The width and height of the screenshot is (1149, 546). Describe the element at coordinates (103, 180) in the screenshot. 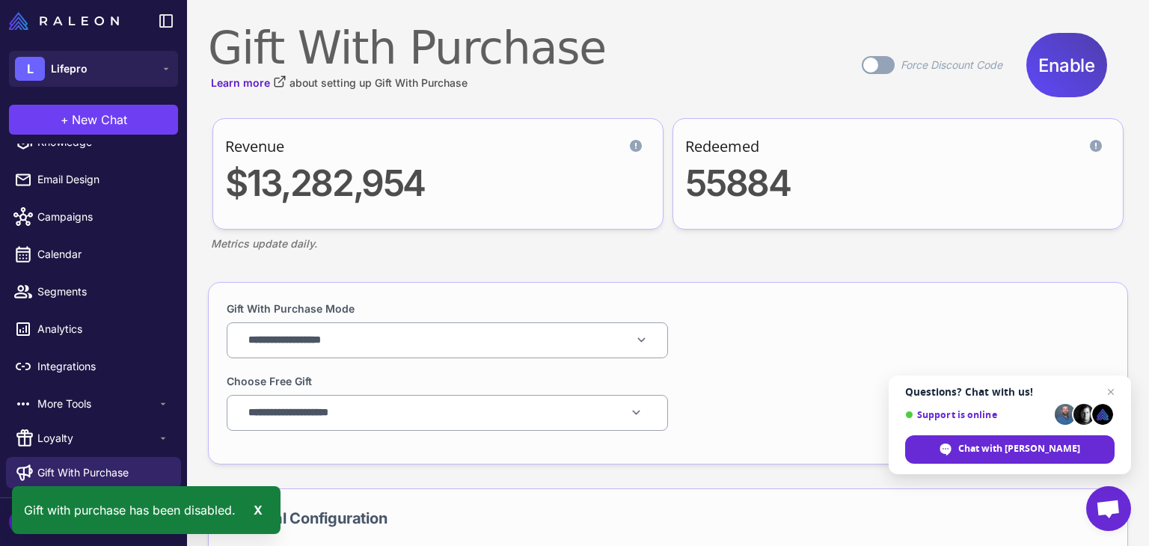

I see `span: Email Design` at that location.